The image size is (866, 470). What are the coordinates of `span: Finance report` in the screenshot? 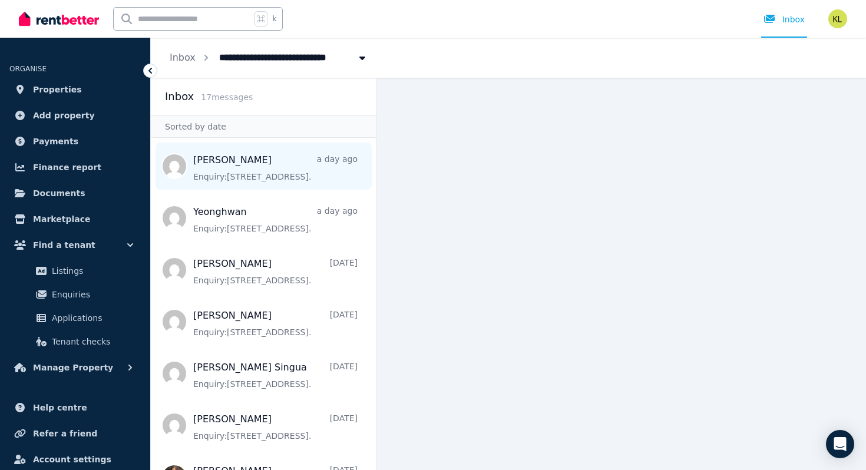 It's located at (67, 167).